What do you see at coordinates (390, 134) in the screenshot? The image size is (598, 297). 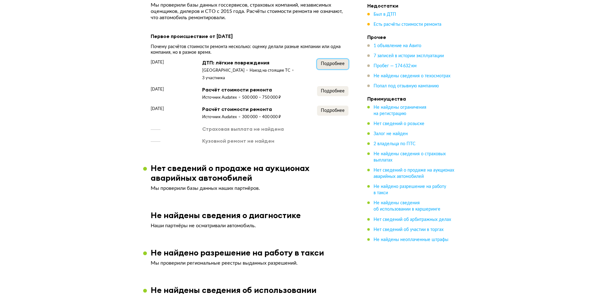 I see `span: Залог не найден` at bounding box center [390, 134].